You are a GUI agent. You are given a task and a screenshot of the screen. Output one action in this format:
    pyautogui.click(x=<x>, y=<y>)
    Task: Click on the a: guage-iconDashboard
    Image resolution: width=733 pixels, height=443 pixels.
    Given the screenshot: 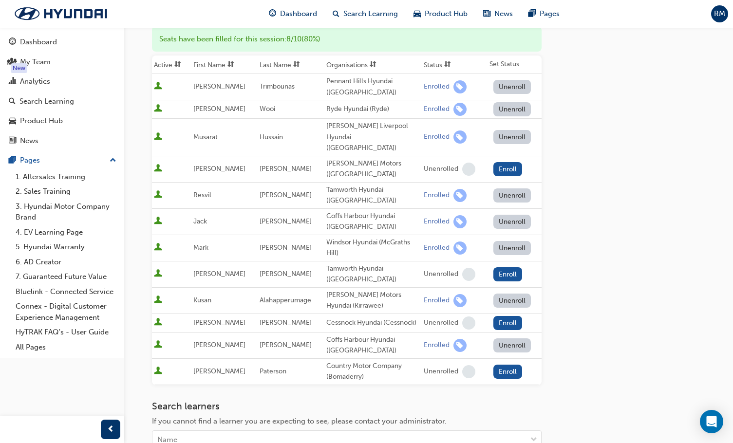 What is the action you would take?
    pyautogui.click(x=293, y=14)
    